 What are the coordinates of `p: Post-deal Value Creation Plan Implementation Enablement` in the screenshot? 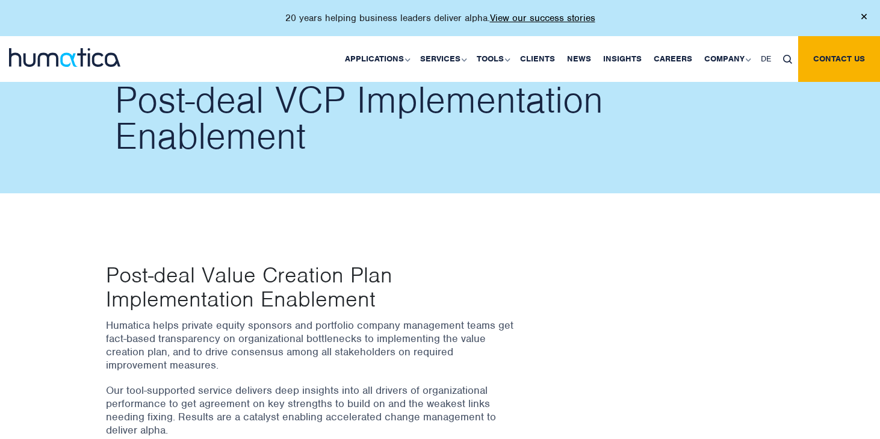 It's located at (287, 286).